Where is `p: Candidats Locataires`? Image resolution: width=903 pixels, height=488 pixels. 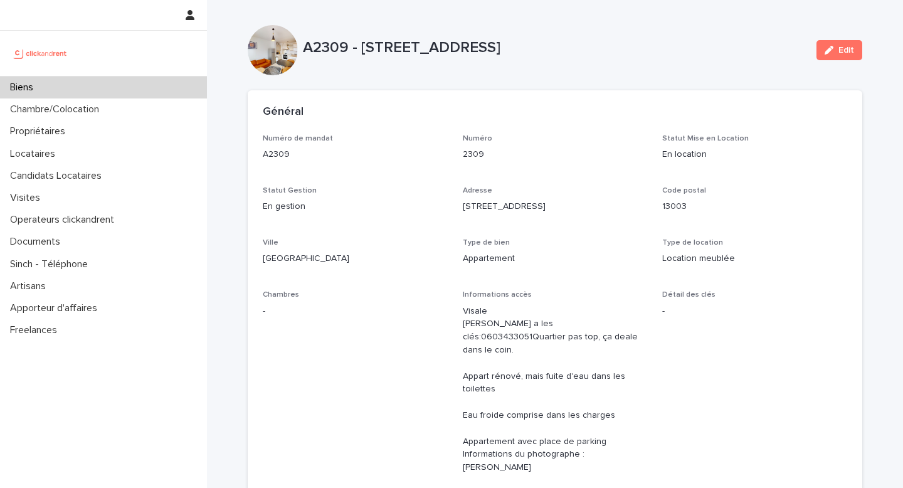
p: Candidats Locataires is located at coordinates (58, 176).